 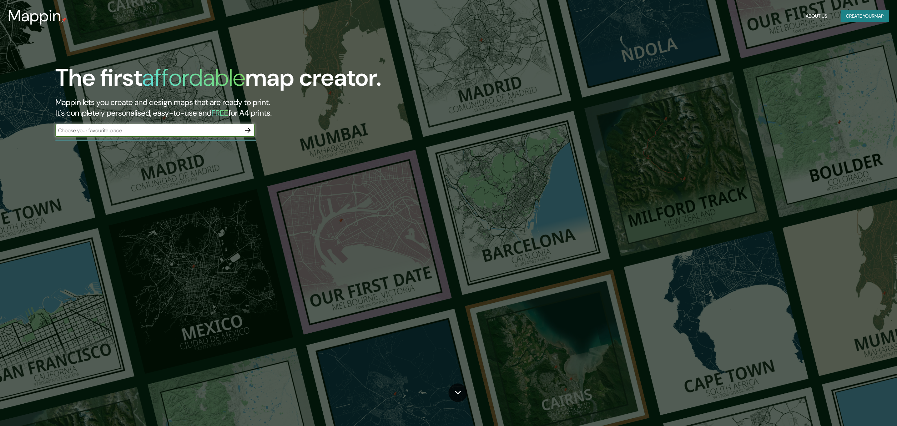 What do you see at coordinates (218, 80) in the screenshot?
I see `h1: The first map creator.` at bounding box center [218, 80].